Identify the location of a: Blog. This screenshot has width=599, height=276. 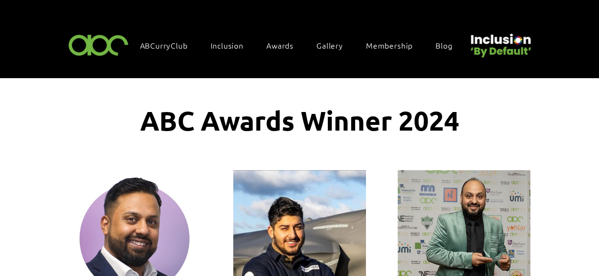
(449, 45).